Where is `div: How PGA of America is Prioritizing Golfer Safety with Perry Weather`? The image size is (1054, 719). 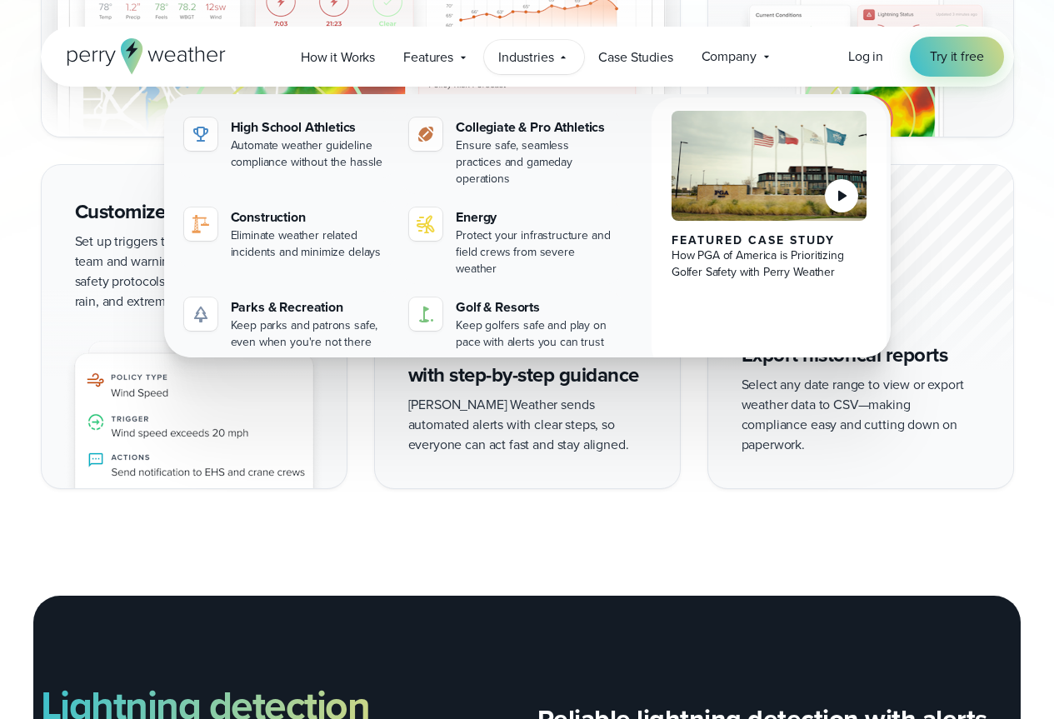
div: How PGA of America is Prioritizing Golfer Safety with Perry Weather is located at coordinates (769, 264).